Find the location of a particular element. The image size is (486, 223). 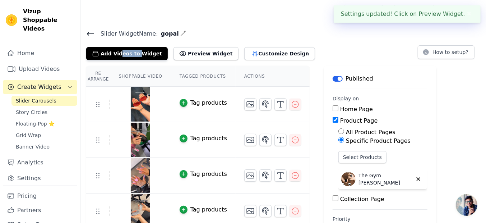

a: Analytics is located at coordinates (40, 162).